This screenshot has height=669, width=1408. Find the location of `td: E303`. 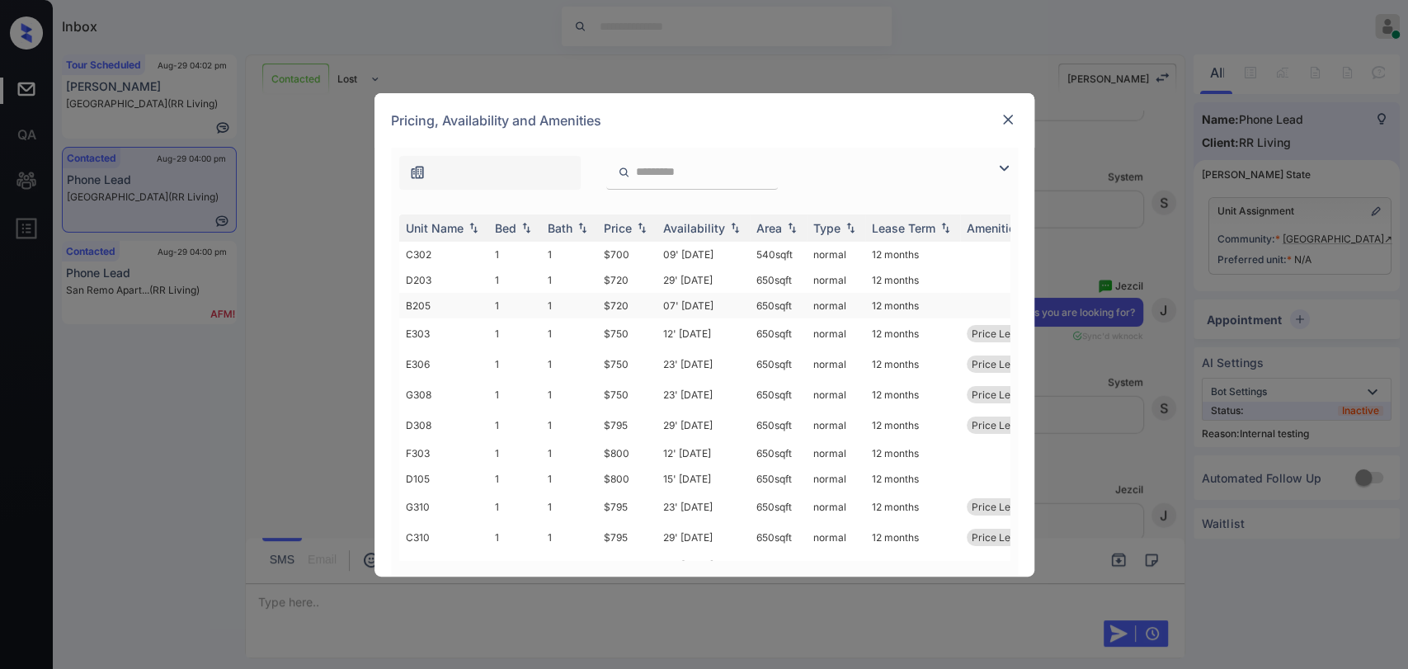

td: E303 is located at coordinates (444, 333).